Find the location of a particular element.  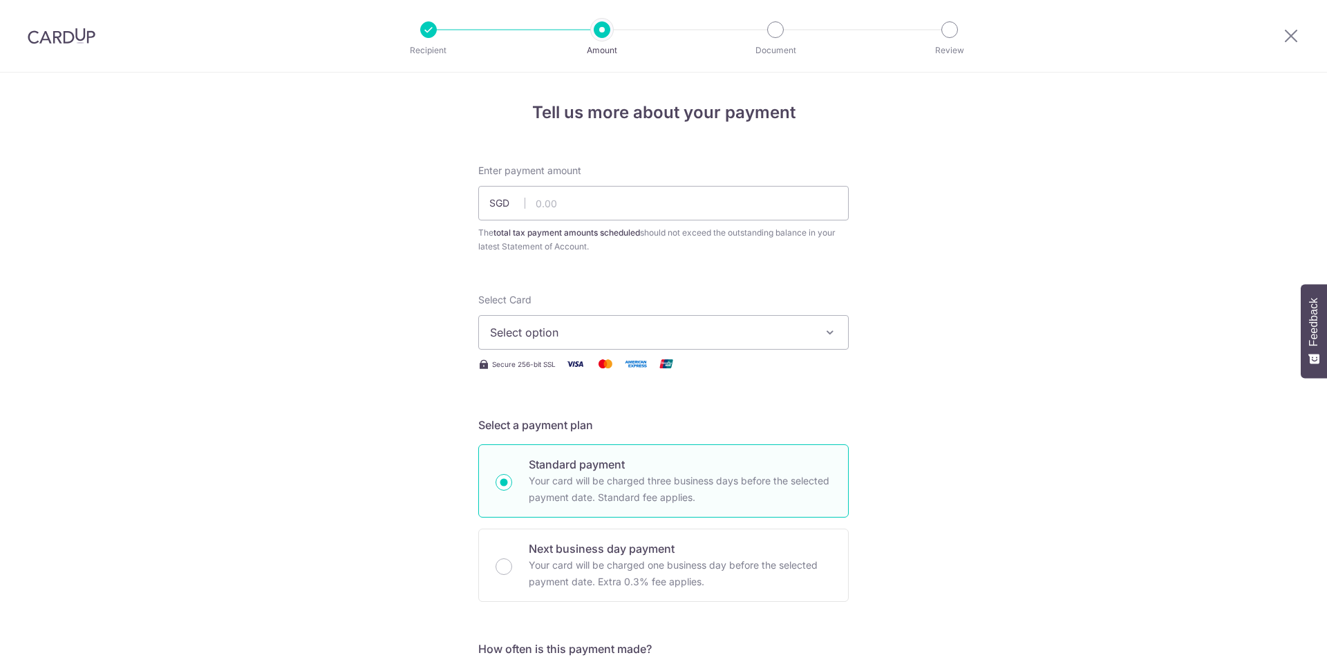

p: Your card will be charged one business day before the selected payment date. Extra 0.3% fee applies. is located at coordinates (680, 574).